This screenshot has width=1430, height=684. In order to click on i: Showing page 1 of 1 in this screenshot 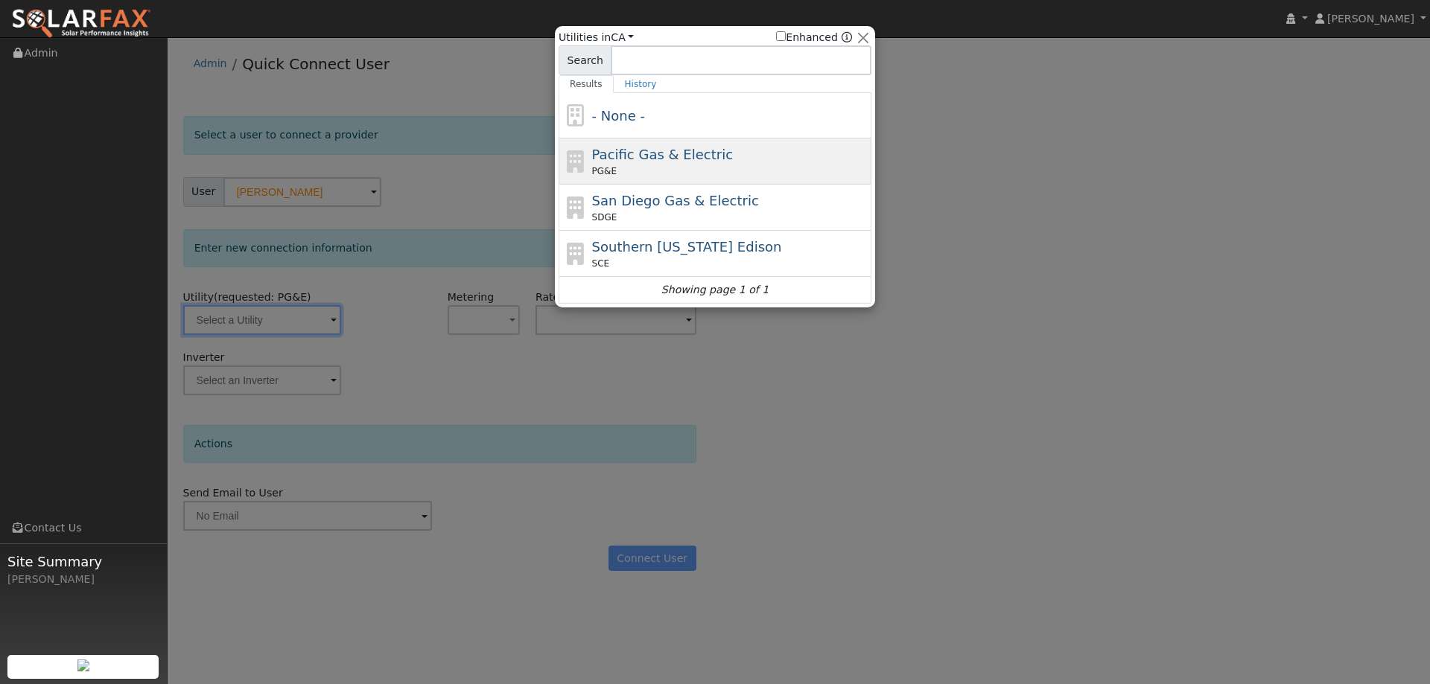, I will do `click(715, 290)`.